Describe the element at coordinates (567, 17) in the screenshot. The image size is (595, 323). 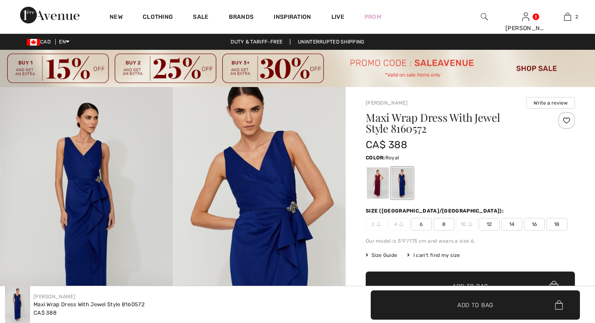
I see `a: 2` at that location.